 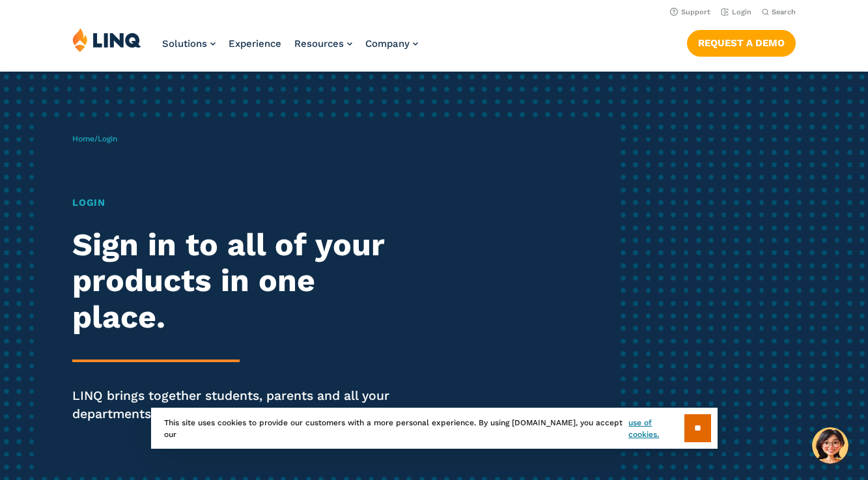 What do you see at coordinates (290, 49) in the screenshot?
I see `nav: Primary Navigation` at bounding box center [290, 49].